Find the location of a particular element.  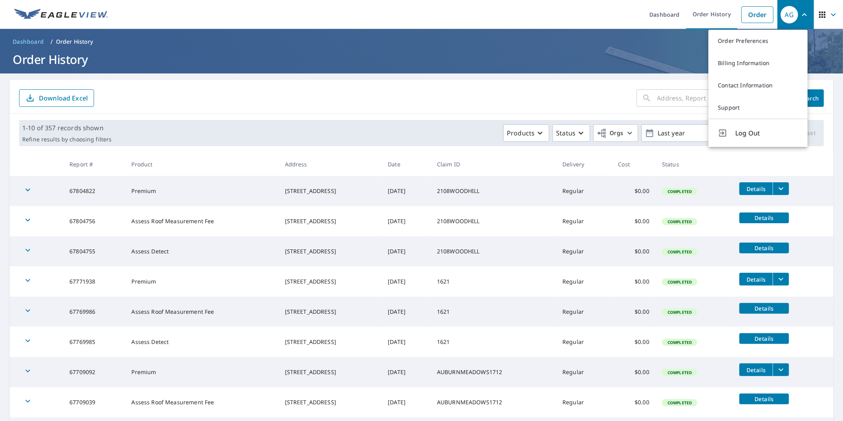

div: AG is located at coordinates (790, 15).